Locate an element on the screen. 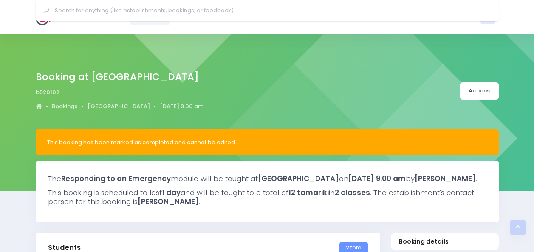 This screenshot has width=534, height=252. h3: This booking is scheduled to last and will be taught to a total of in . The establishment's conta... is located at coordinates (267, 197).